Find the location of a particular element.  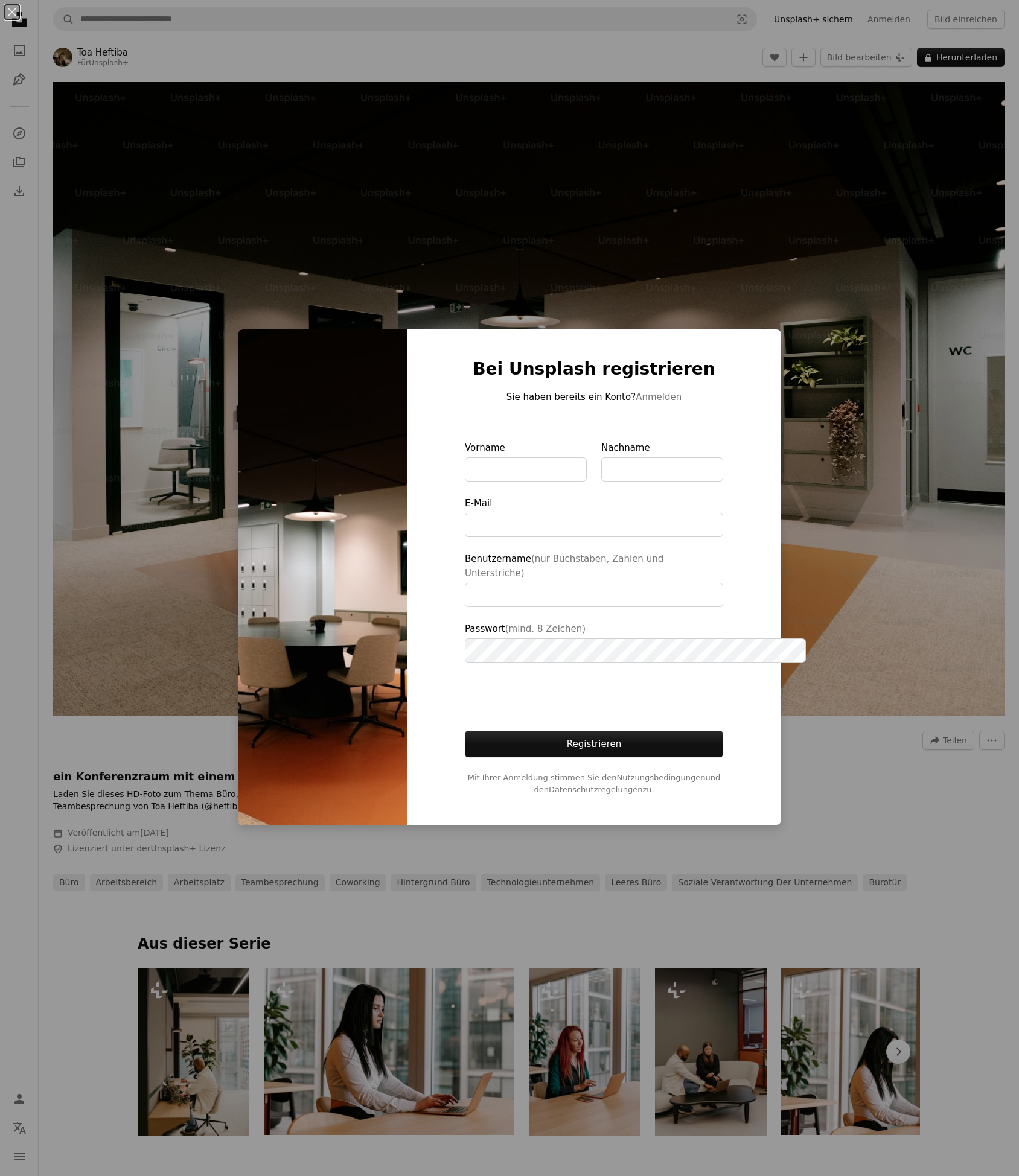

input: Nachname is located at coordinates (662, 469).